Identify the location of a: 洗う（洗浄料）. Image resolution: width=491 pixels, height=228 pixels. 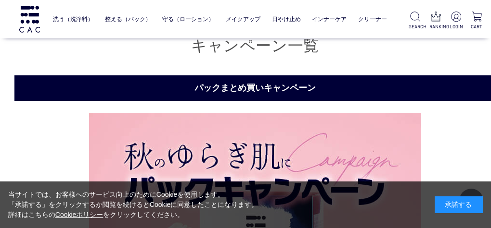
(73, 19).